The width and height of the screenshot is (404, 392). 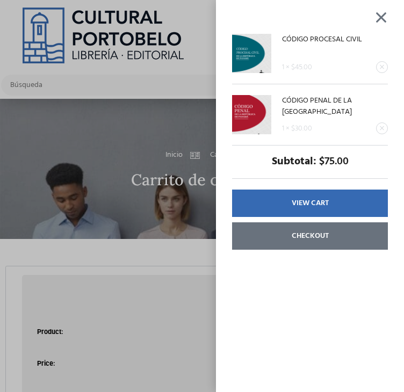 What do you see at coordinates (310, 236) in the screenshot?
I see `a: Checkout` at bounding box center [310, 236].